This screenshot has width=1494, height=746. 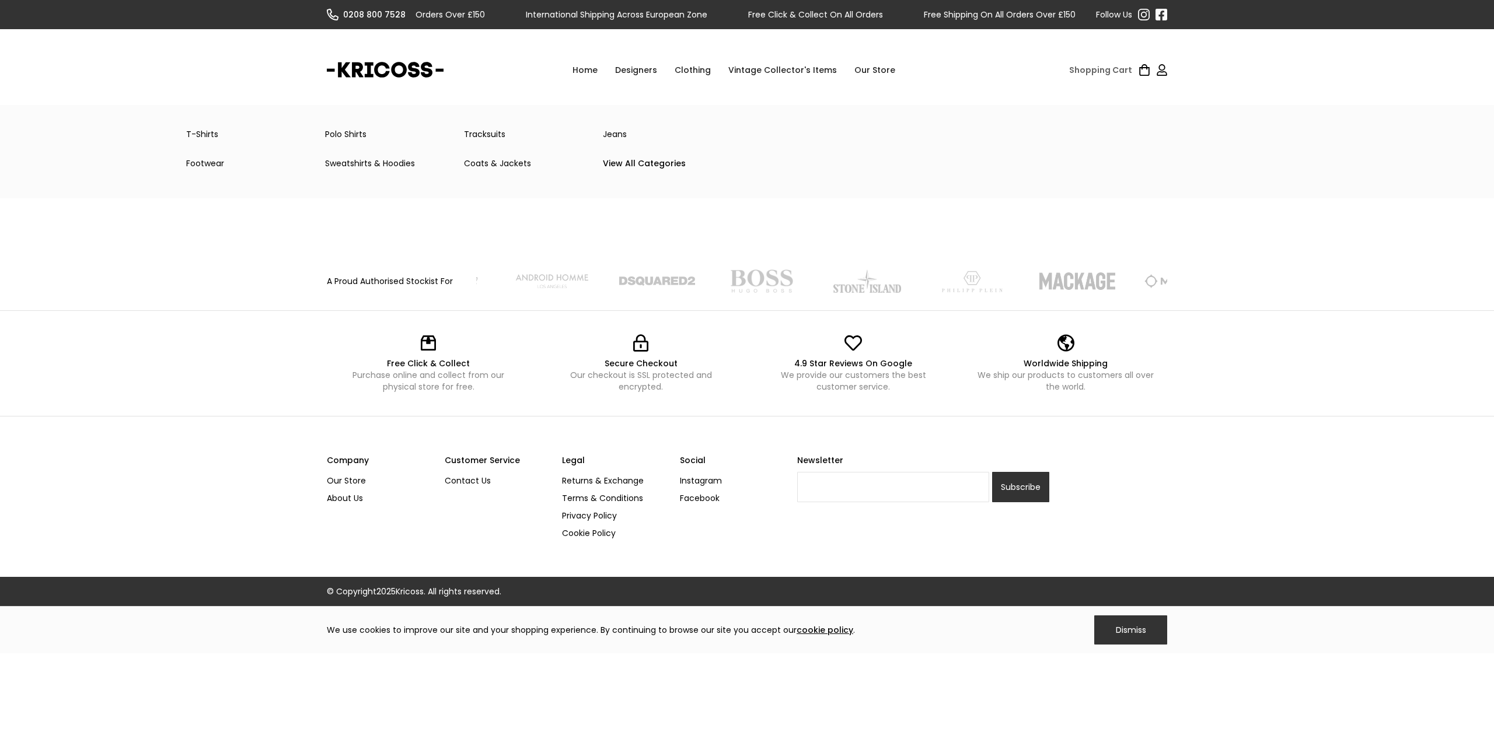 What do you see at coordinates (616, 481) in the screenshot?
I see `a: Returns & Exchange` at bounding box center [616, 481].